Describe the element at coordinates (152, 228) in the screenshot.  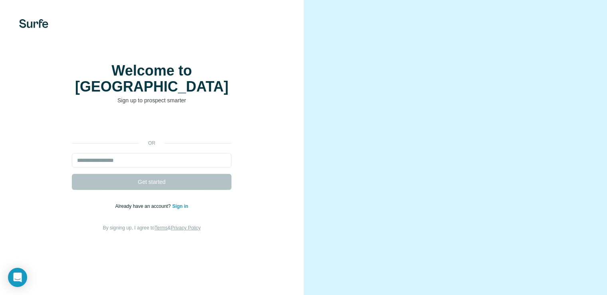
I see `span: By signing up, I agree to &` at that location.